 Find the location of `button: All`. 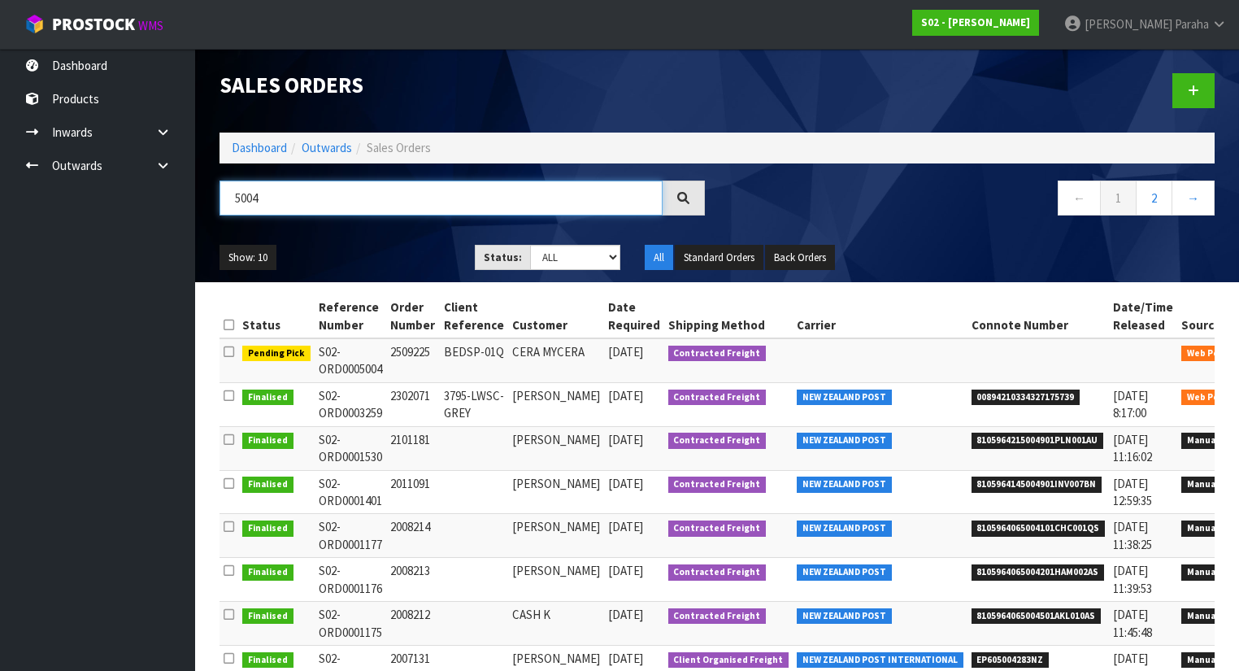

button: All is located at coordinates (658, 258).